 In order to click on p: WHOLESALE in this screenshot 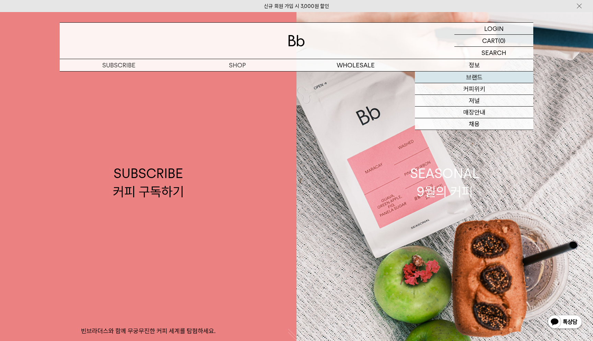, I will do `click(356, 65)`.